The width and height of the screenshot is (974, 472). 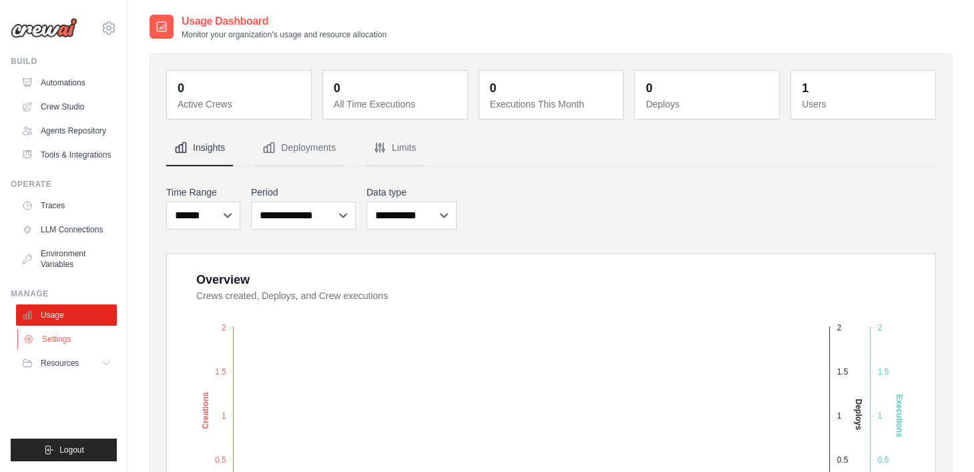 I want to click on div: Operate, so click(x=63, y=184).